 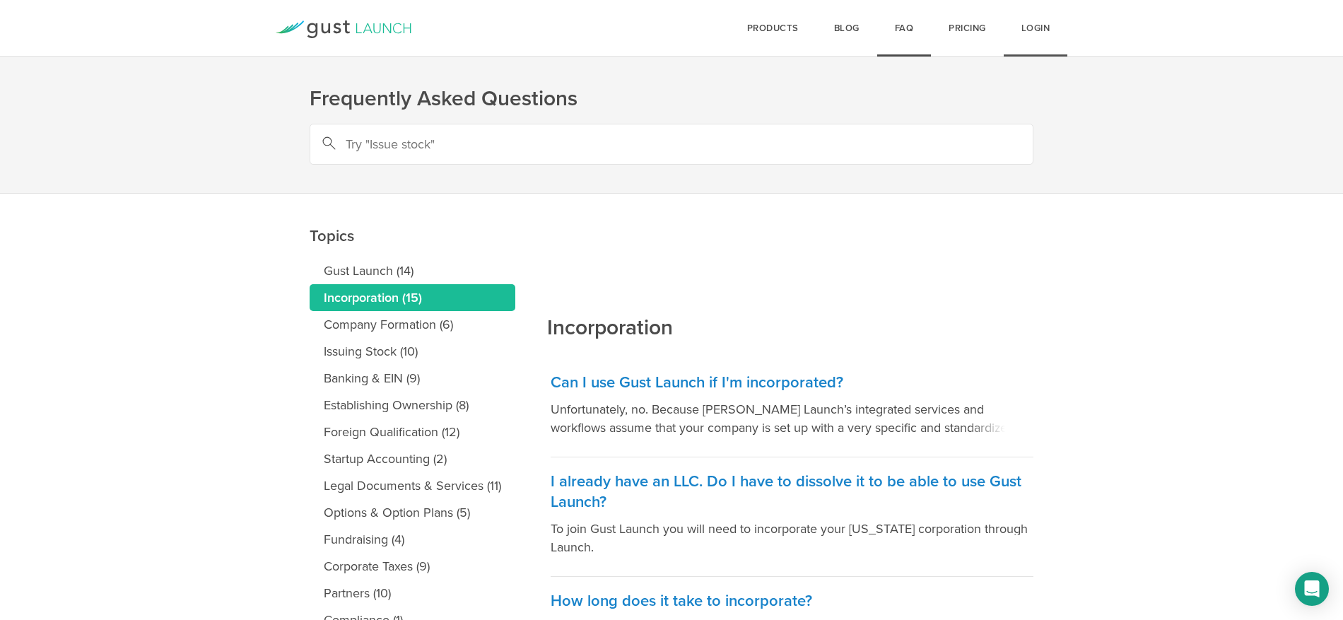 I want to click on a: Gust Launch (14), so click(x=412, y=271).